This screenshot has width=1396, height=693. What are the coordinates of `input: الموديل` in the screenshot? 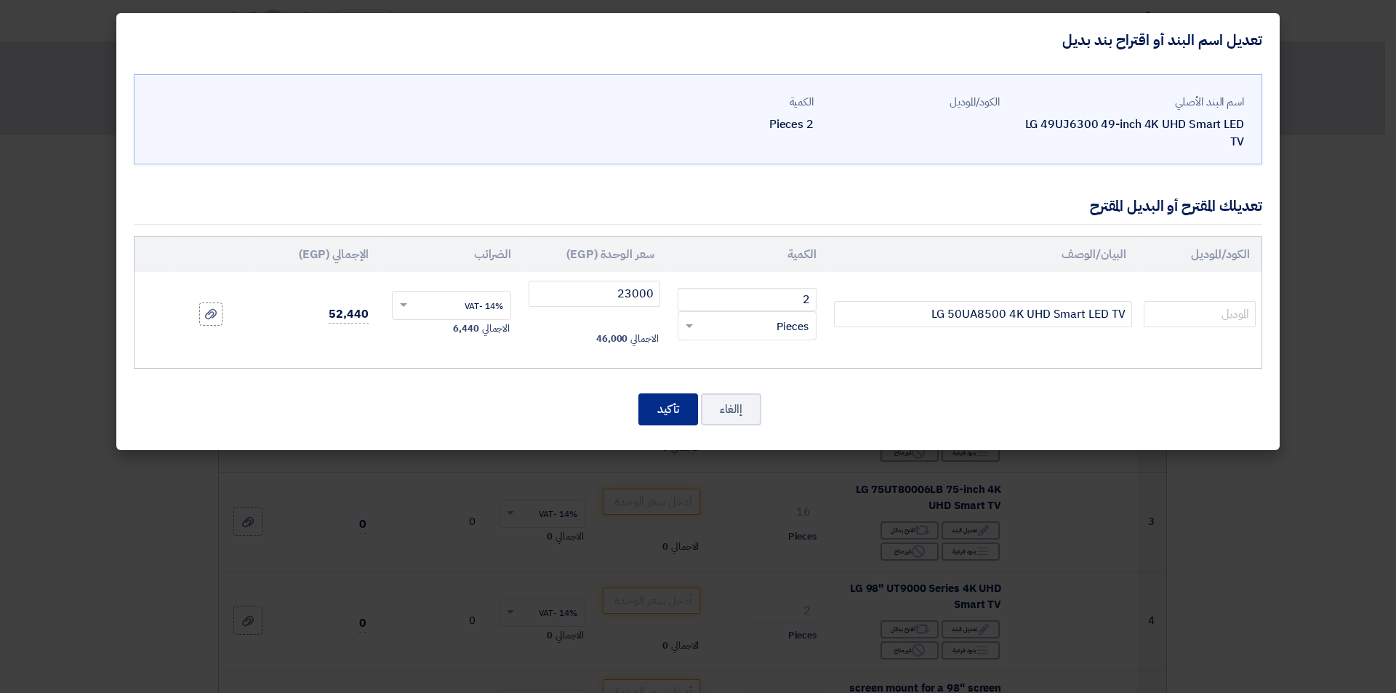 It's located at (1200, 314).